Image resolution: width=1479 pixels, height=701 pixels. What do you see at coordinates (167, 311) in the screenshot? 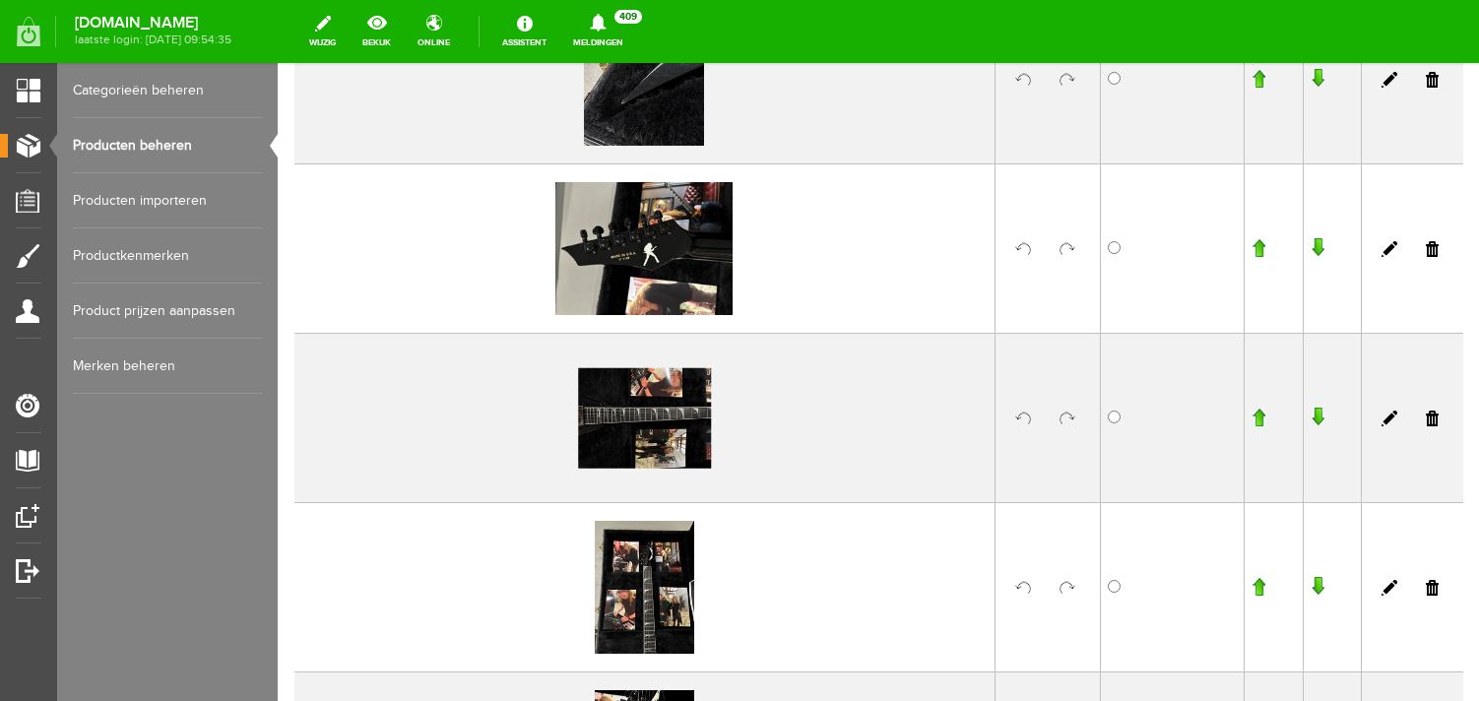
I see `a: Product prijzen aanpassen` at bounding box center [167, 311].